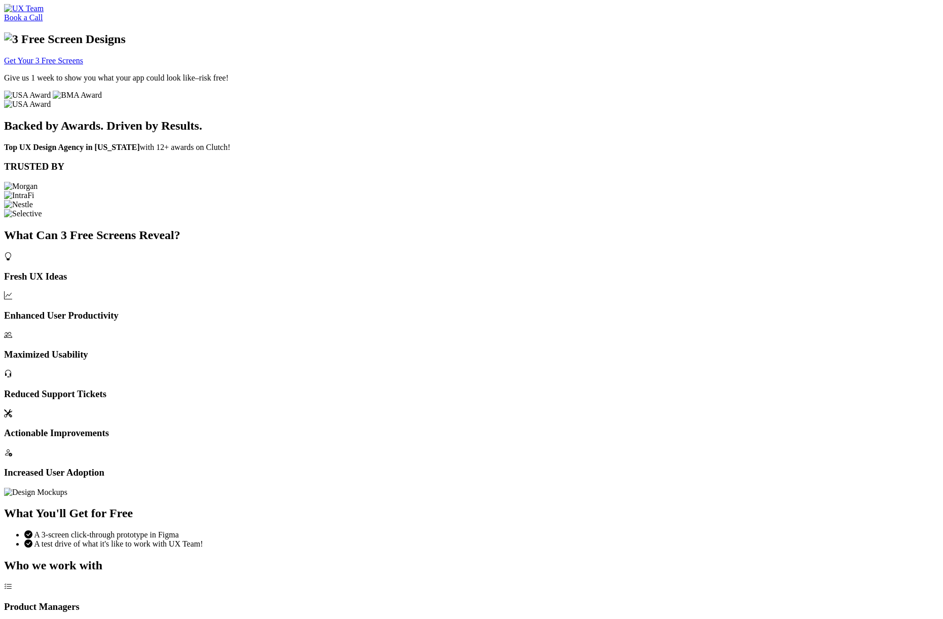  I want to click on a: Get Your 3 Free Screens, so click(44, 60).